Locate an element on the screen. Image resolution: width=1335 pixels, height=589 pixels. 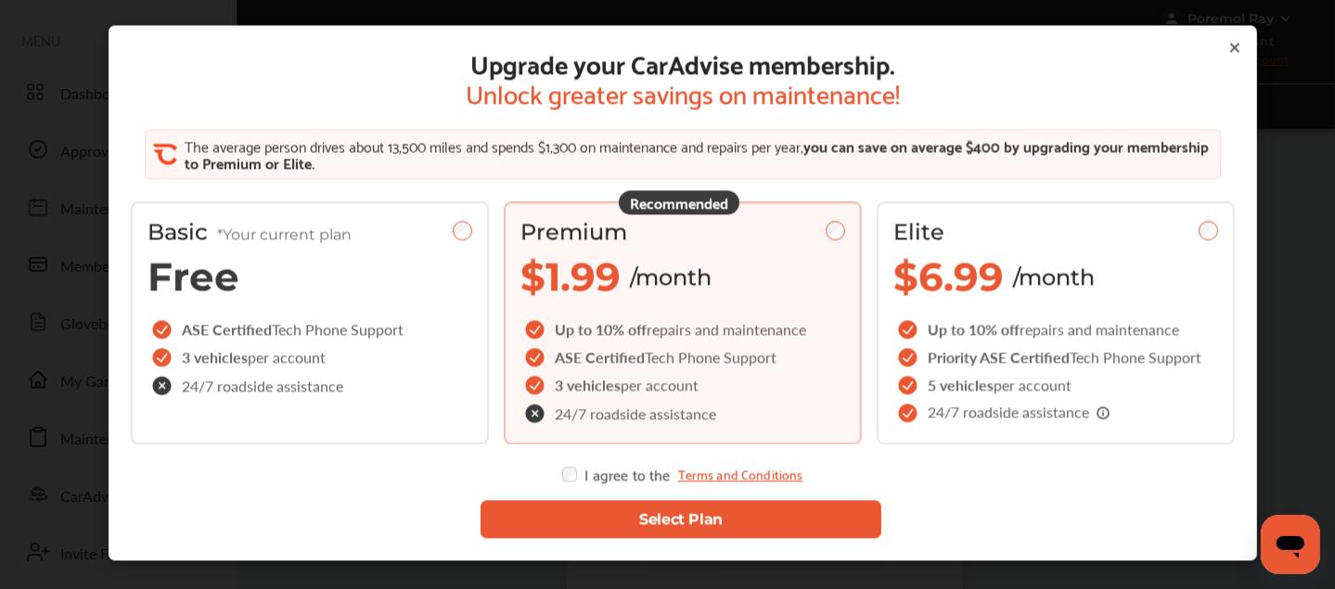
button: Select Plan is located at coordinates (681, 520).